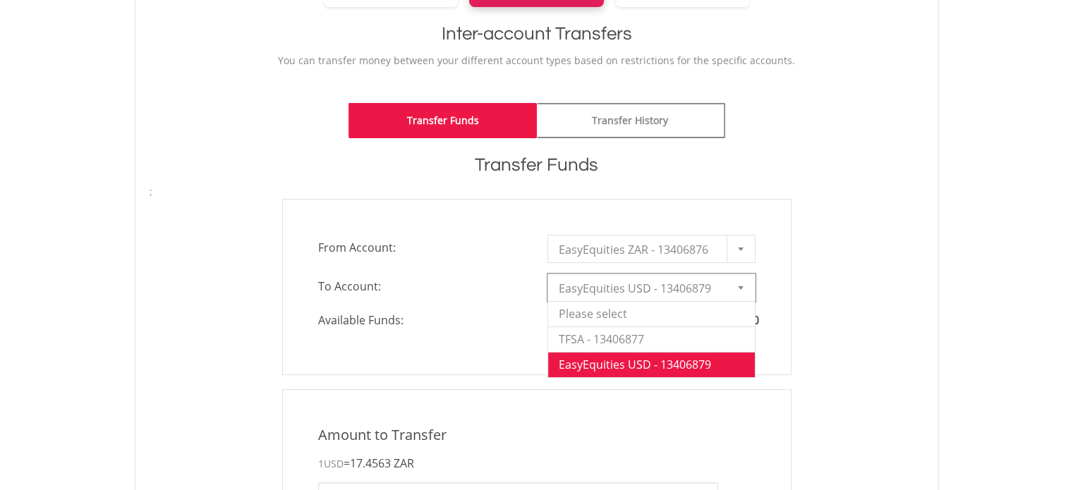  Describe the element at coordinates (537, 435) in the screenshot. I see `div: Amount to Transfer` at that location.